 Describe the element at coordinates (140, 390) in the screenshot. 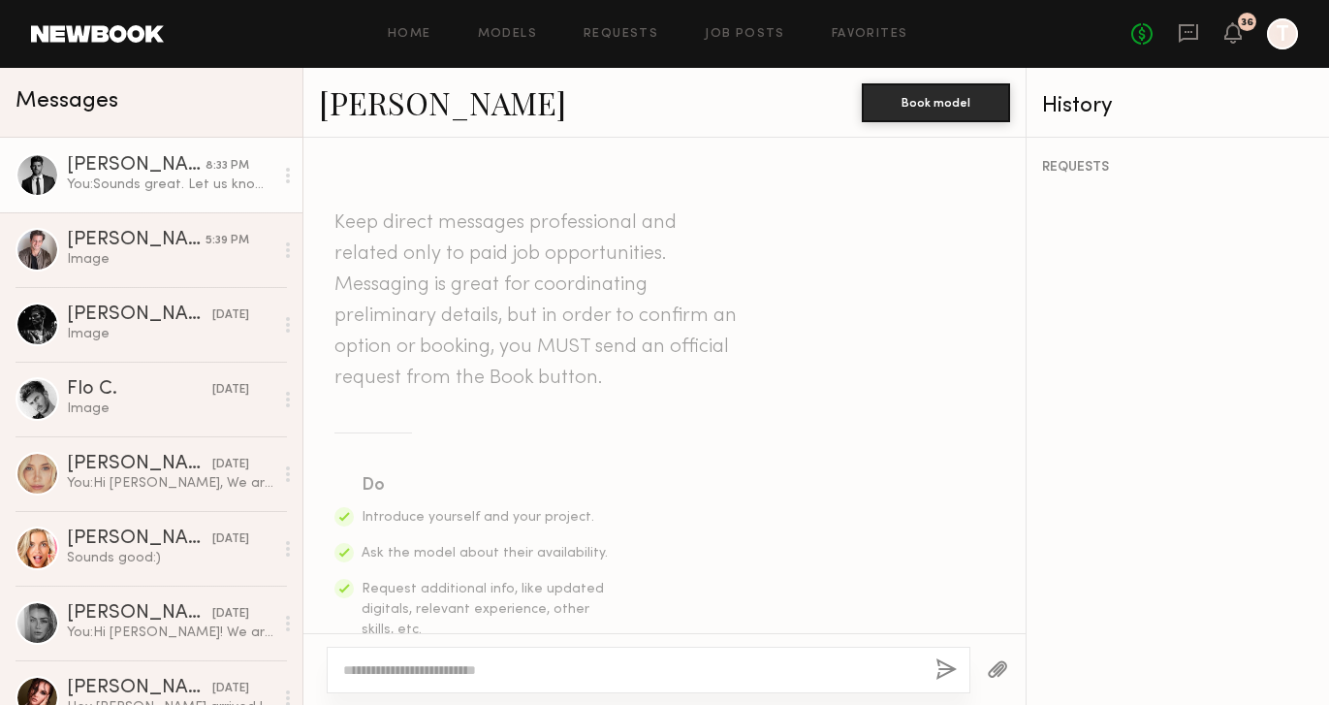

I see `div: Flo C.` at that location.